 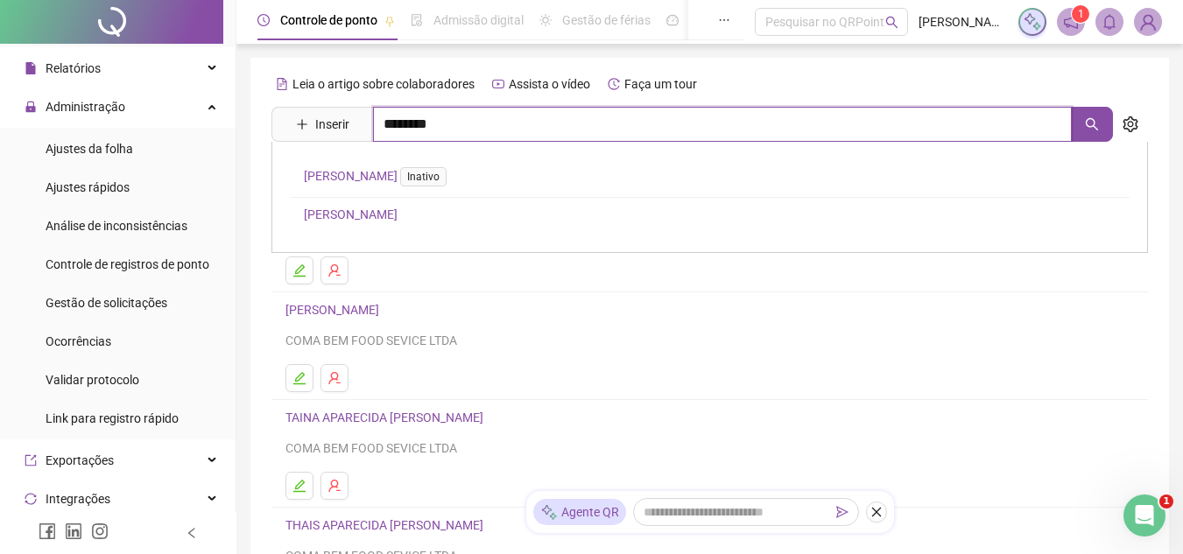 What do you see at coordinates (264, 20) in the screenshot?
I see `span: clock-circle` at bounding box center [264, 20].